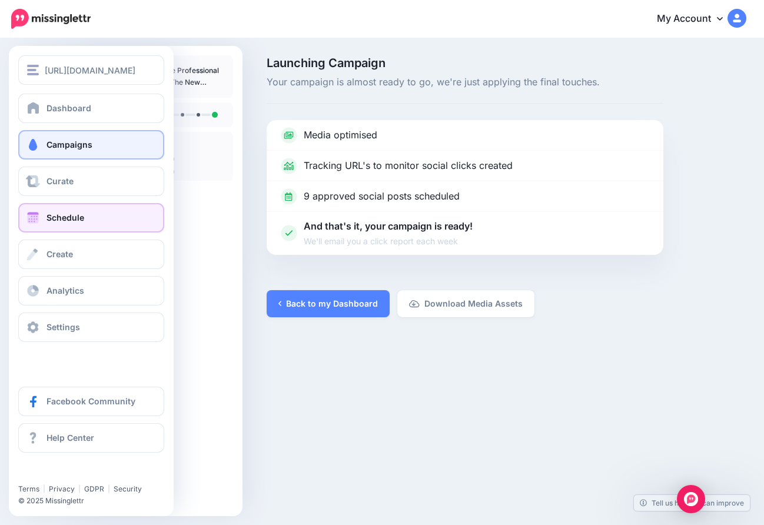 The width and height of the screenshot is (764, 525). What do you see at coordinates (69, 108) in the screenshot?
I see `span: Dashboard` at bounding box center [69, 108].